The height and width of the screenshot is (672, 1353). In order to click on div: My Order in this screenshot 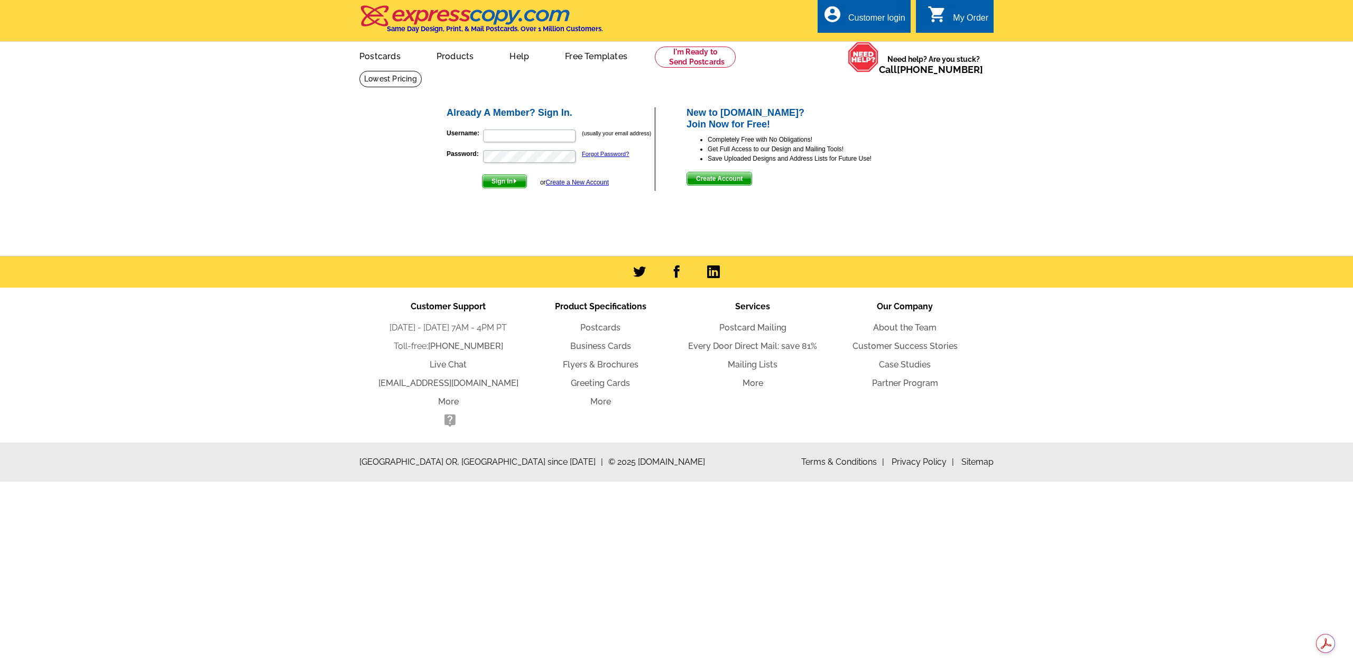, I will do `click(970, 21)`.